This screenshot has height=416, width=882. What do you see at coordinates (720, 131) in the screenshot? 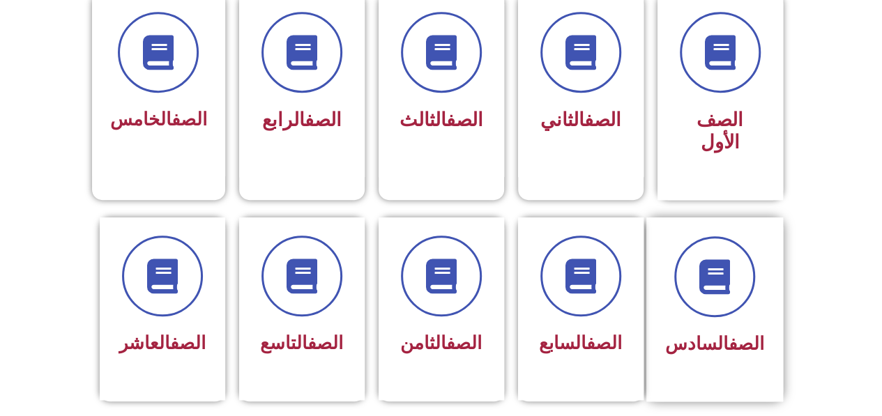
I see `span: الصف الأول` at bounding box center [720, 131].